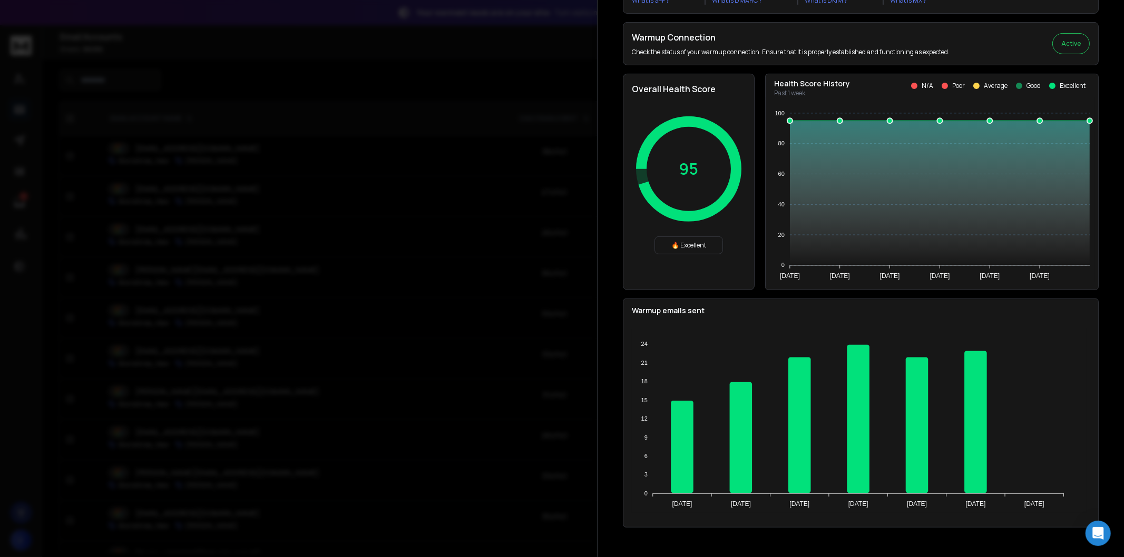 The image size is (1124, 557). I want to click on tspan: 40, so click(781, 204).